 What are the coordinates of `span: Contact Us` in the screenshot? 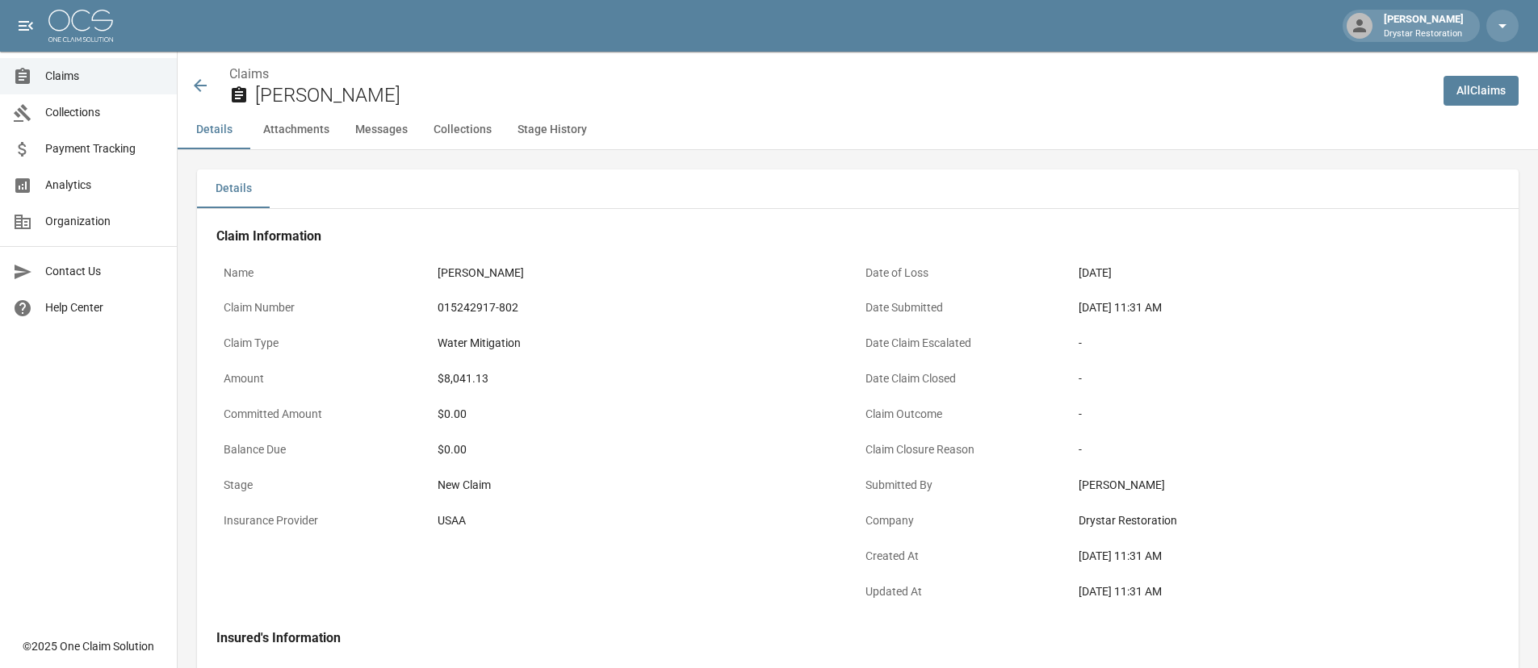 It's located at (104, 271).